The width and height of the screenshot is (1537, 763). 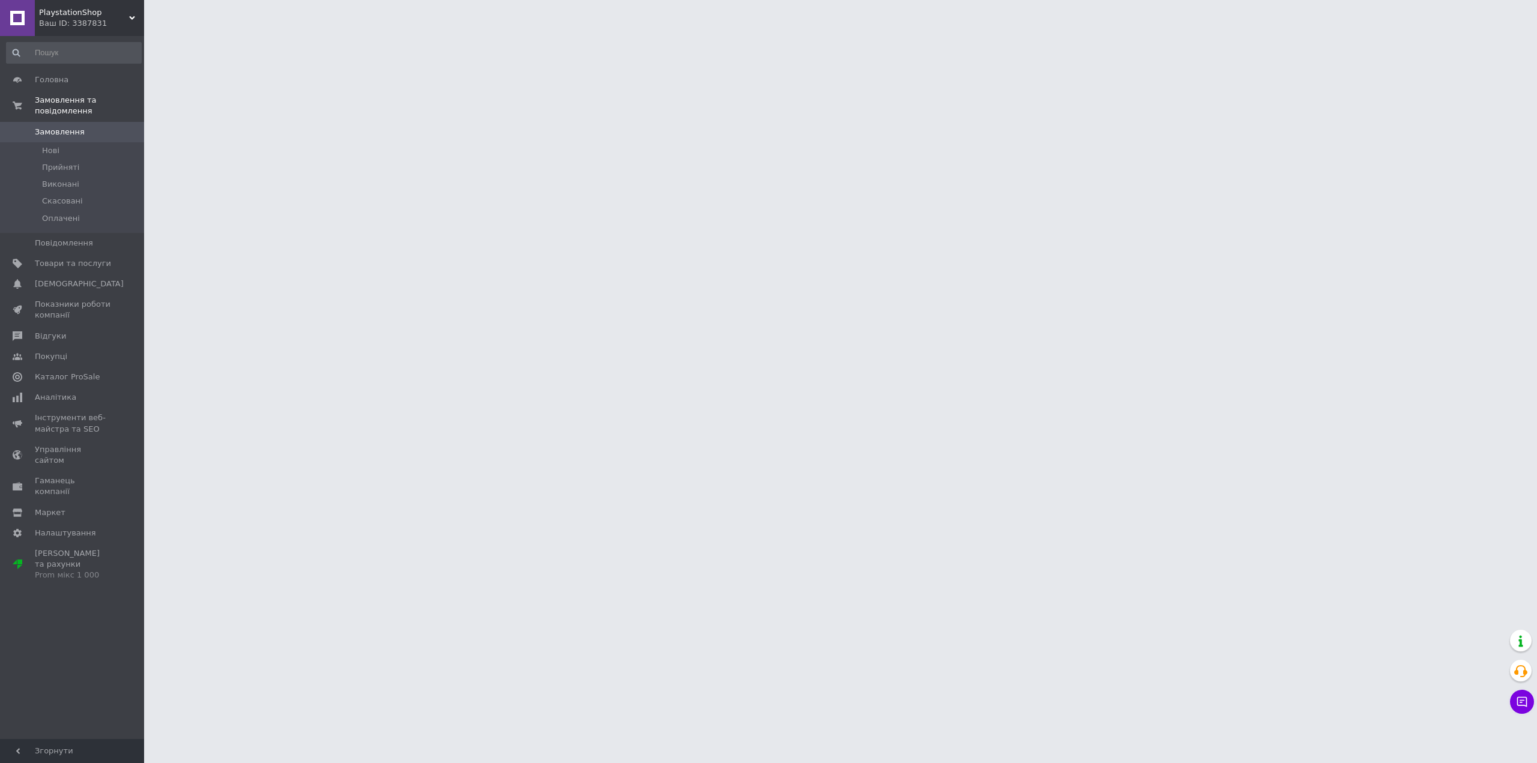 What do you see at coordinates (67, 377) in the screenshot?
I see `span: Каталог ProSale` at bounding box center [67, 377].